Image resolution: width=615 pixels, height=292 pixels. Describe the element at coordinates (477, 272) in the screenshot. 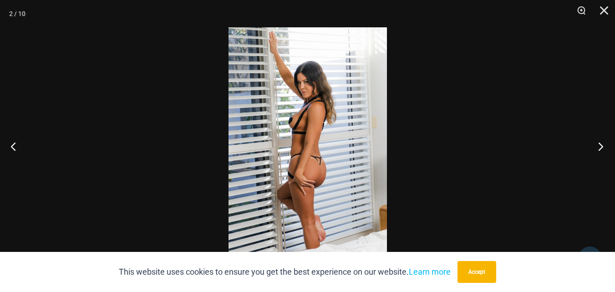

I see `button: Accept` at that location.